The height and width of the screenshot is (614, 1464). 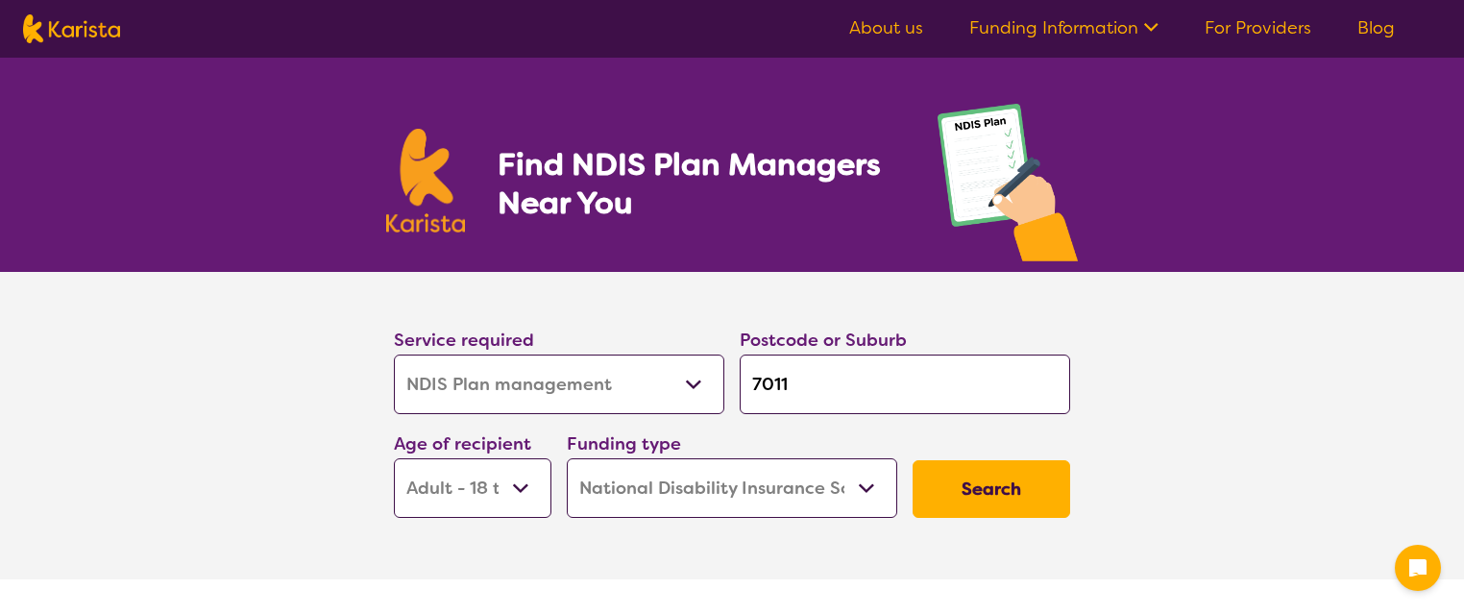 What do you see at coordinates (698, 183) in the screenshot?
I see `h1: Find NDIS Plan Managers Near You` at bounding box center [698, 183].